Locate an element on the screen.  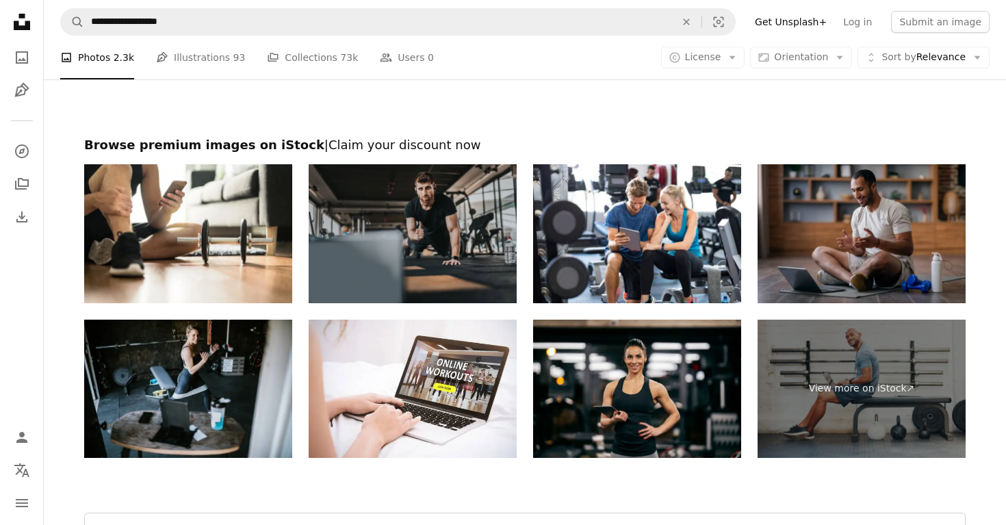
span: Relevance is located at coordinates (924, 58).